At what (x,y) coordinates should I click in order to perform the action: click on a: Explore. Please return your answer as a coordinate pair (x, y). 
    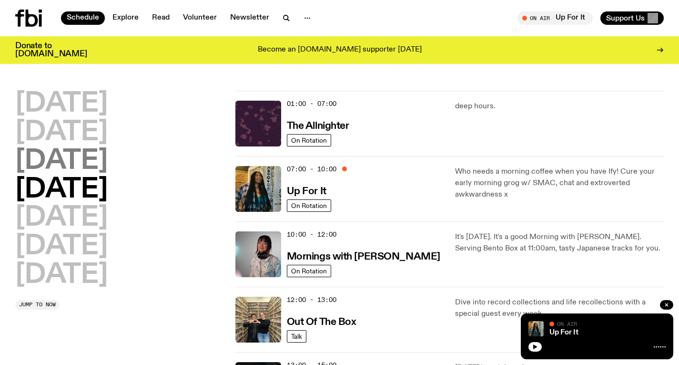
    Looking at the image, I should click on (125, 18).